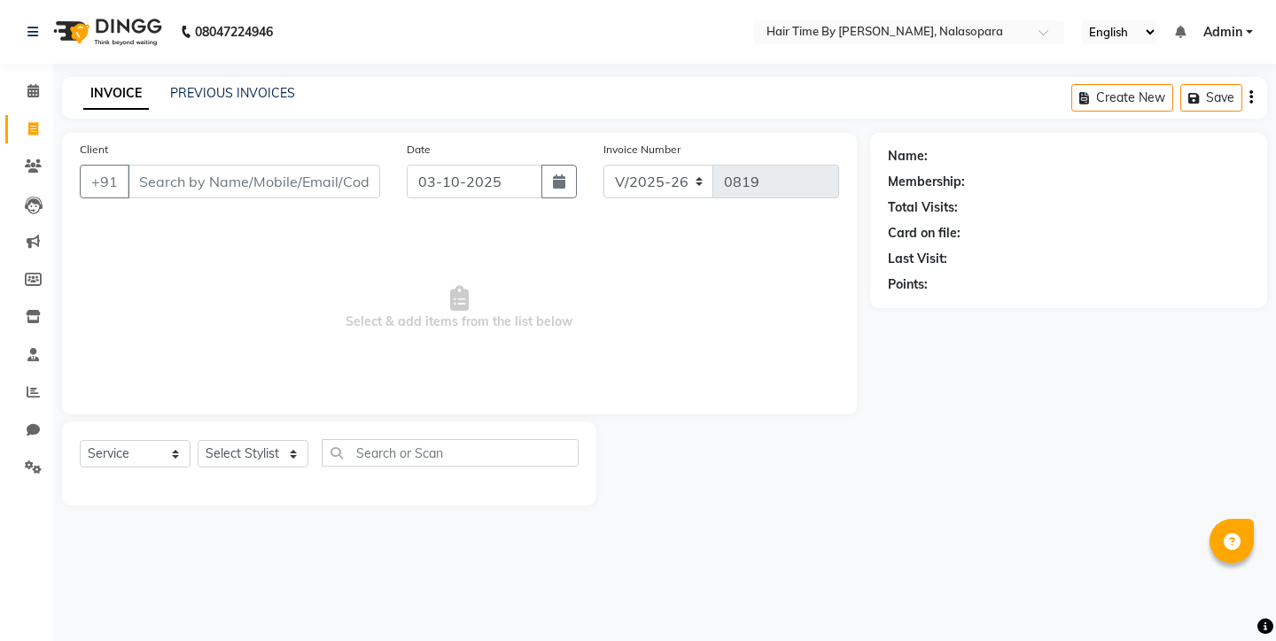 This screenshot has height=641, width=1276. What do you see at coordinates (234, 32) in the screenshot?
I see `b: 08047224946` at bounding box center [234, 32].